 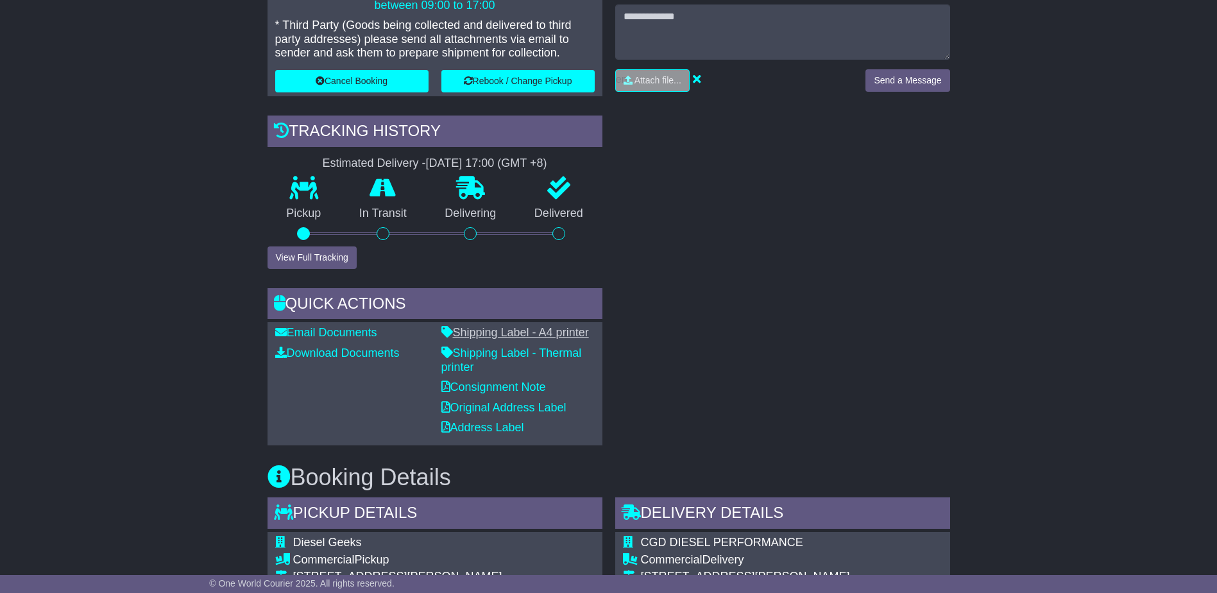 I want to click on a: Address Label, so click(x=482, y=427).